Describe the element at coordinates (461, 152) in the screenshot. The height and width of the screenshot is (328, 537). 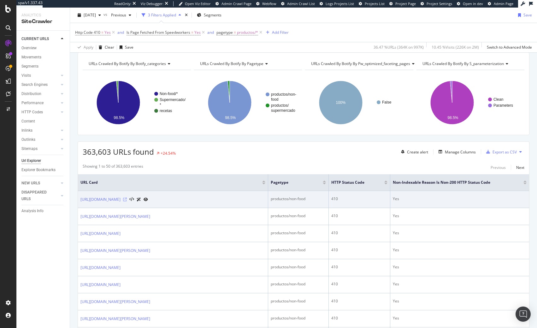
I see `div: Manage Columns` at that location.